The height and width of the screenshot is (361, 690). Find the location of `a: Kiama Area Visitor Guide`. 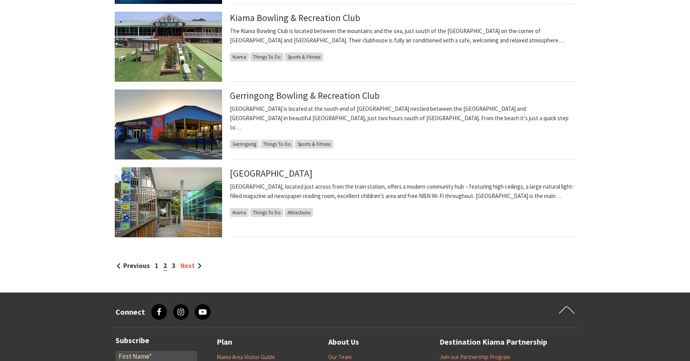

a: Kiama Area Visitor Guide is located at coordinates (246, 357).